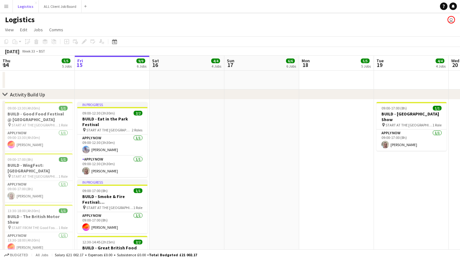 The width and height of the screenshot is (460, 260). What do you see at coordinates (38, 229) in the screenshot?
I see `div: 13:30-18:00 (4h30m)1/1BUILD - The British Motor Show START FROM THE Good Food Festival @ [GEOGRAP...` at bounding box center [38, 229].